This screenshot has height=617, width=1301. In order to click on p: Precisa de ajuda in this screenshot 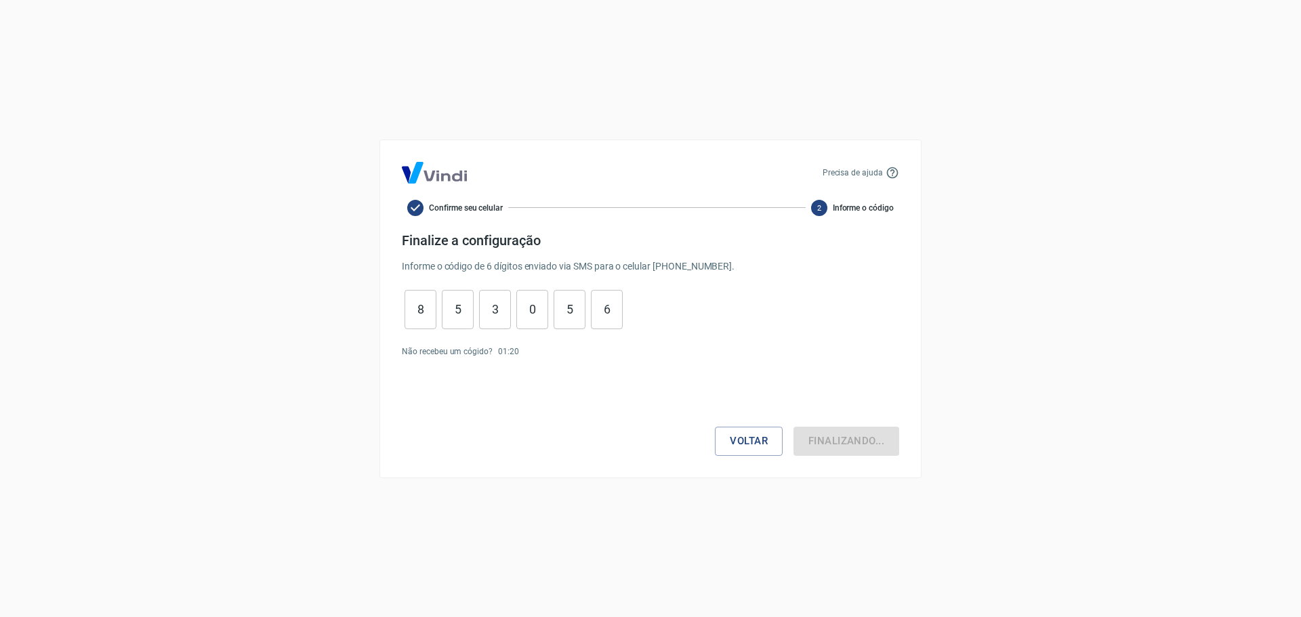, I will do `click(853, 173)`.